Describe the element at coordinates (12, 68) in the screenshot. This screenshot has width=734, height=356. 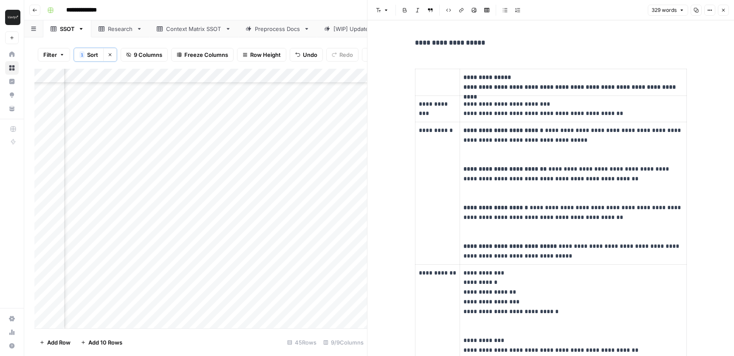
I see `a: Browse` at that location.